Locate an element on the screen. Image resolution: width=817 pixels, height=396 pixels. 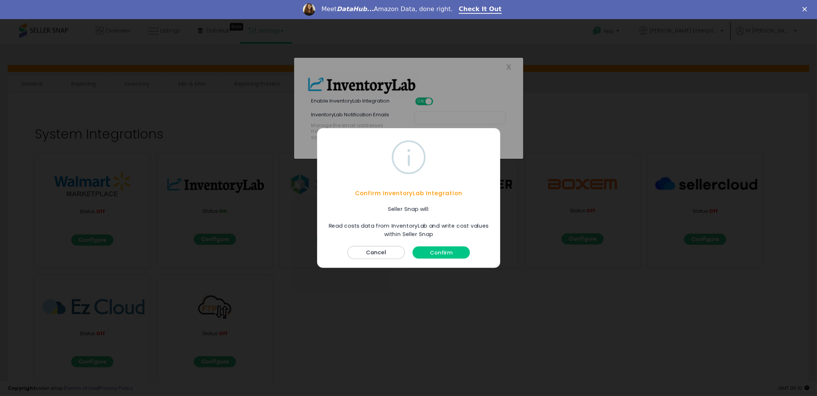
div: Meet Amazon Data, done right. is located at coordinates (387, 9).